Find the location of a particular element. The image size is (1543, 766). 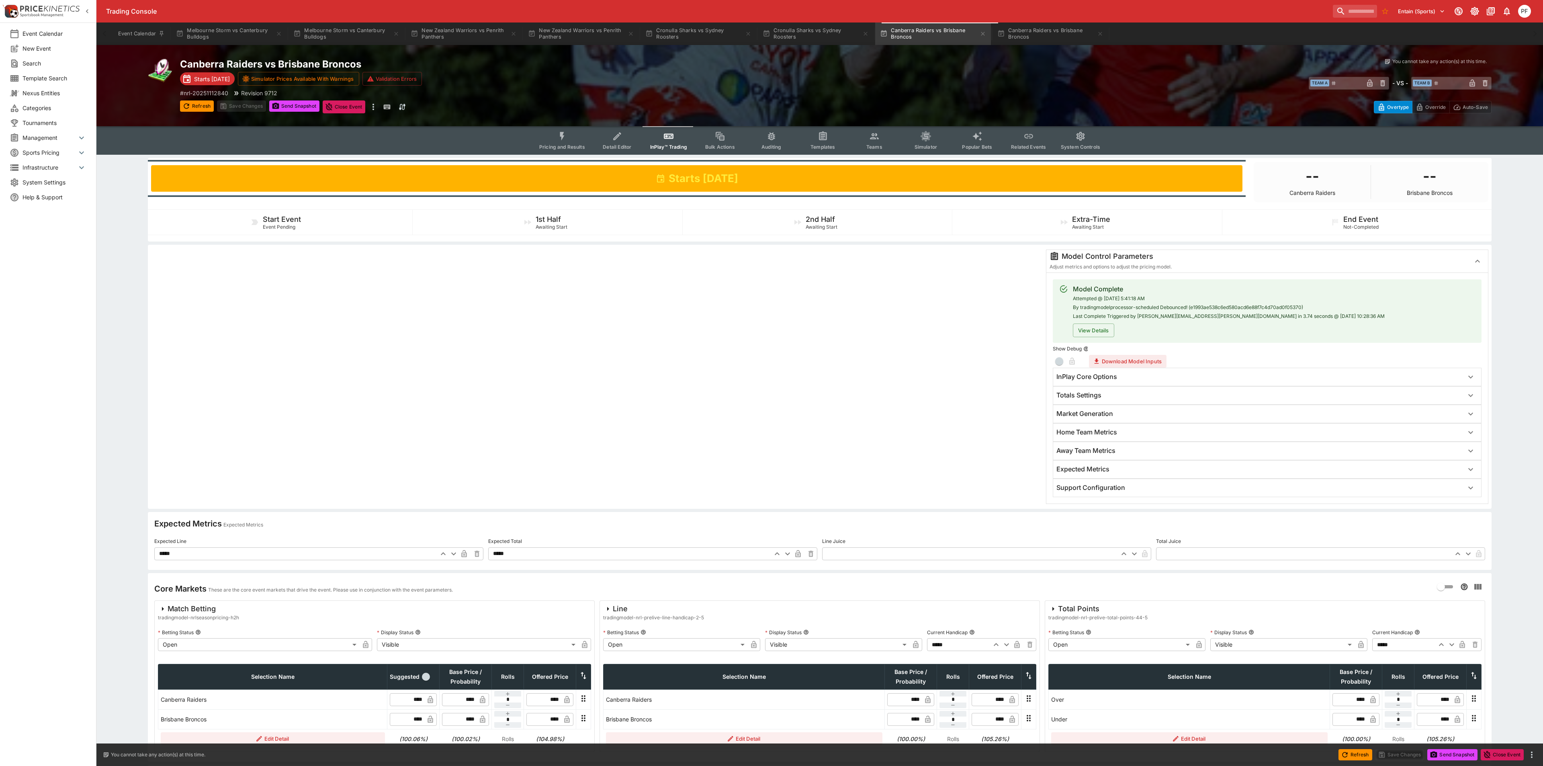

button: Override is located at coordinates (1430, 107).